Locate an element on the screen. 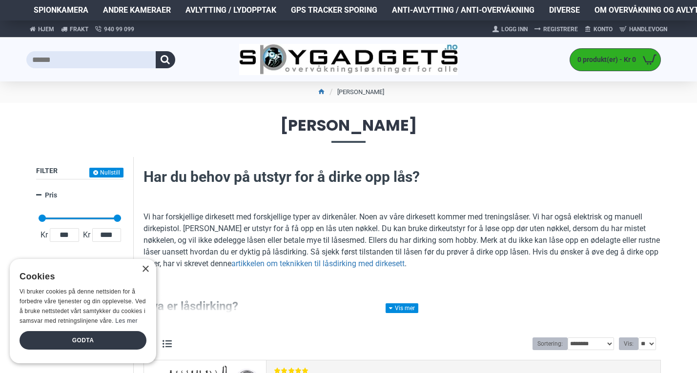 This screenshot has height=373, width=697. label: Vis: is located at coordinates (628, 344).